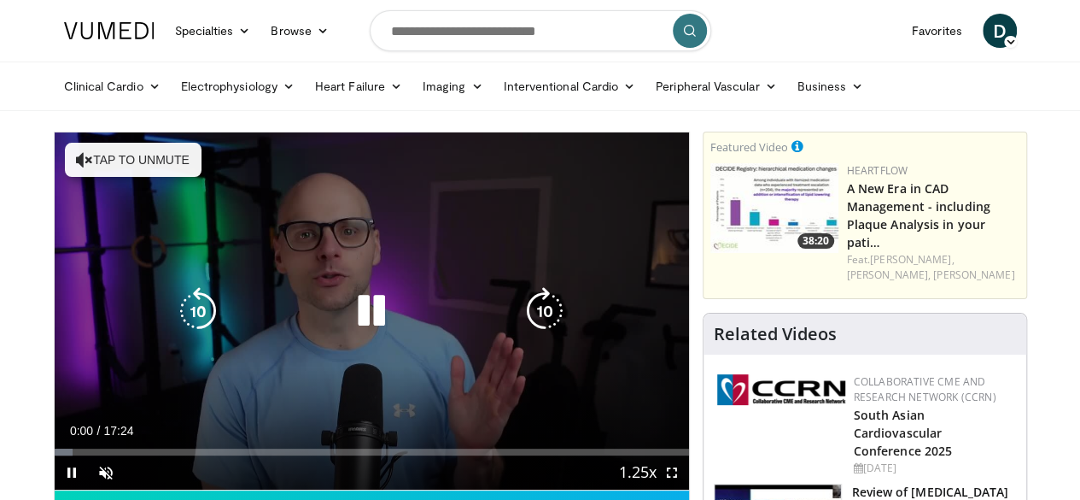 This screenshot has width=1080, height=500. What do you see at coordinates (1000, 31) in the screenshot?
I see `span: D` at bounding box center [1000, 31].